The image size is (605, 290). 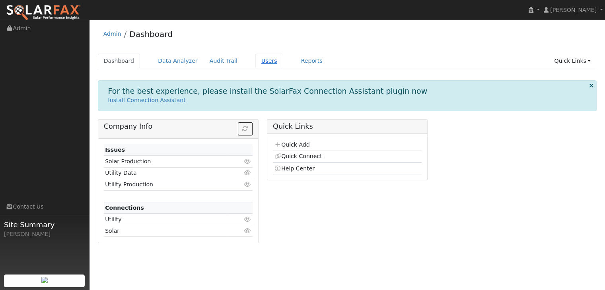 I want to click on a: Data Analyzer, so click(x=178, y=61).